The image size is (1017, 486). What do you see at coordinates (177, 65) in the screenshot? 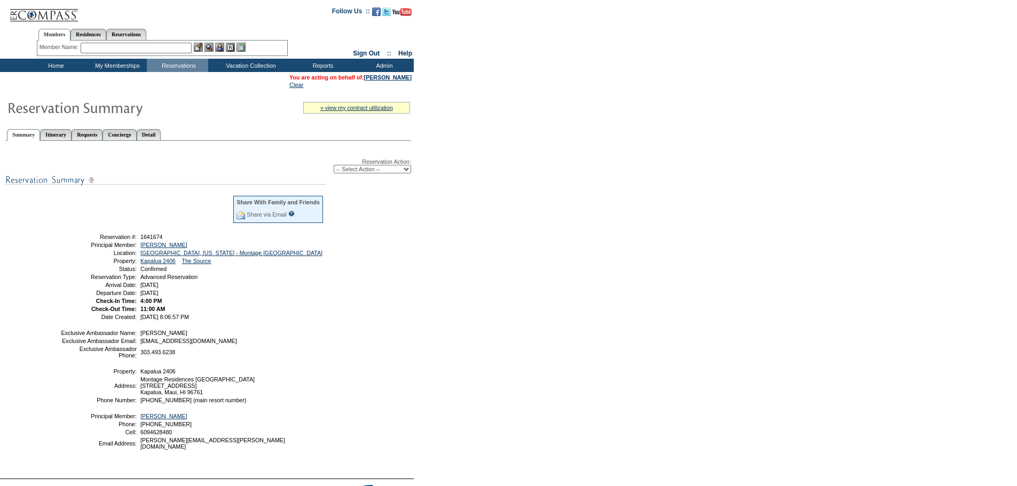
I see `td: Reservations` at bounding box center [177, 65].